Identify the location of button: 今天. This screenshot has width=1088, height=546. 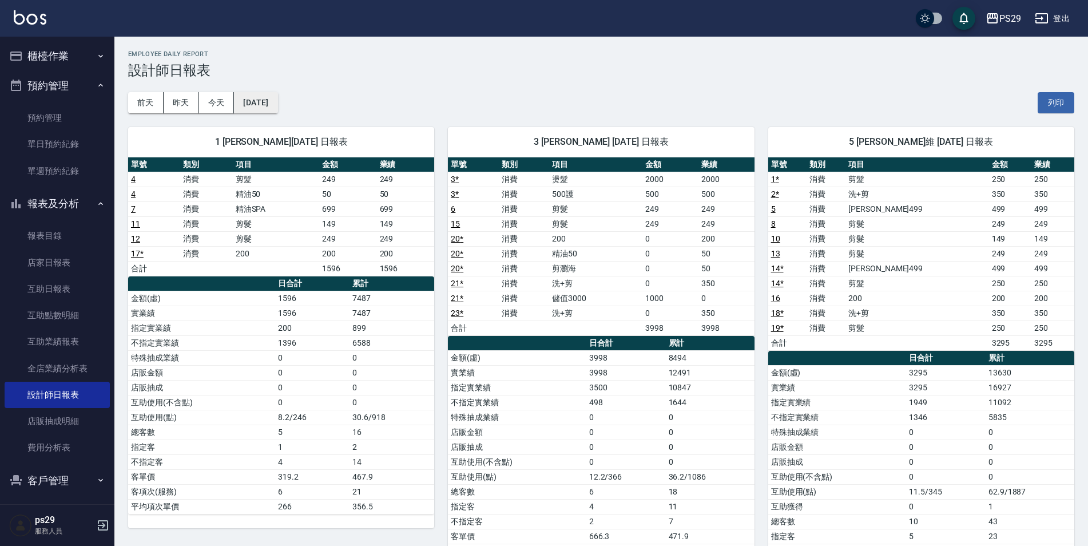
(217, 102).